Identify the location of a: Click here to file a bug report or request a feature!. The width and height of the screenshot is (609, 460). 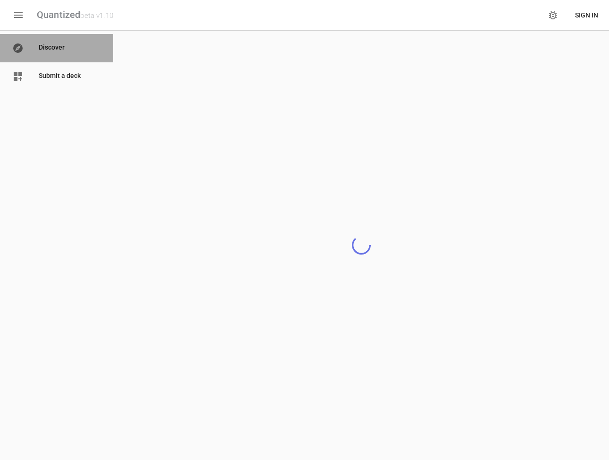
(553, 15).